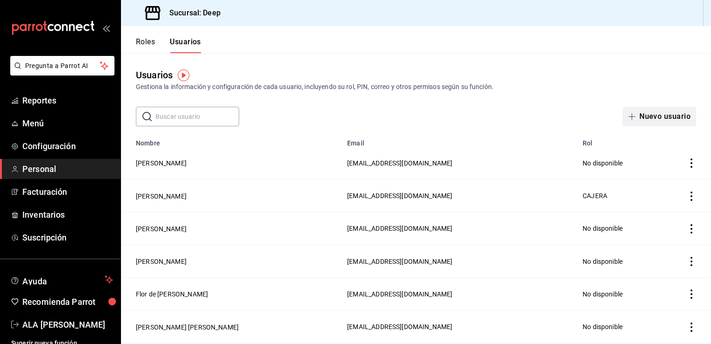  Describe the element at coordinates (197, 116) in the screenshot. I see `input: Buscar usuario` at that location.